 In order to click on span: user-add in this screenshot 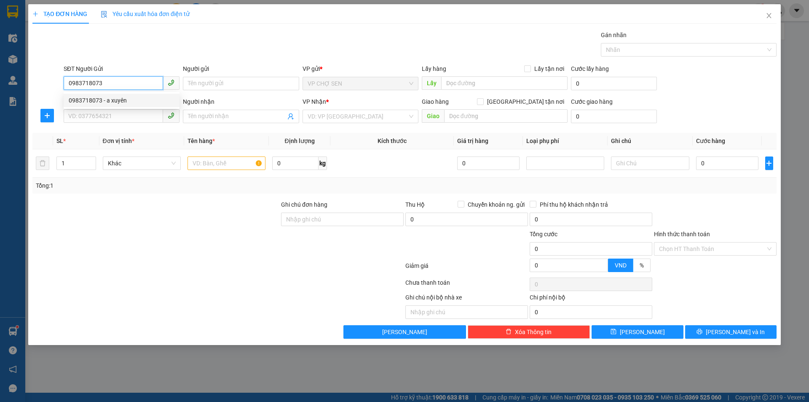, I will do `click(291, 116)`.